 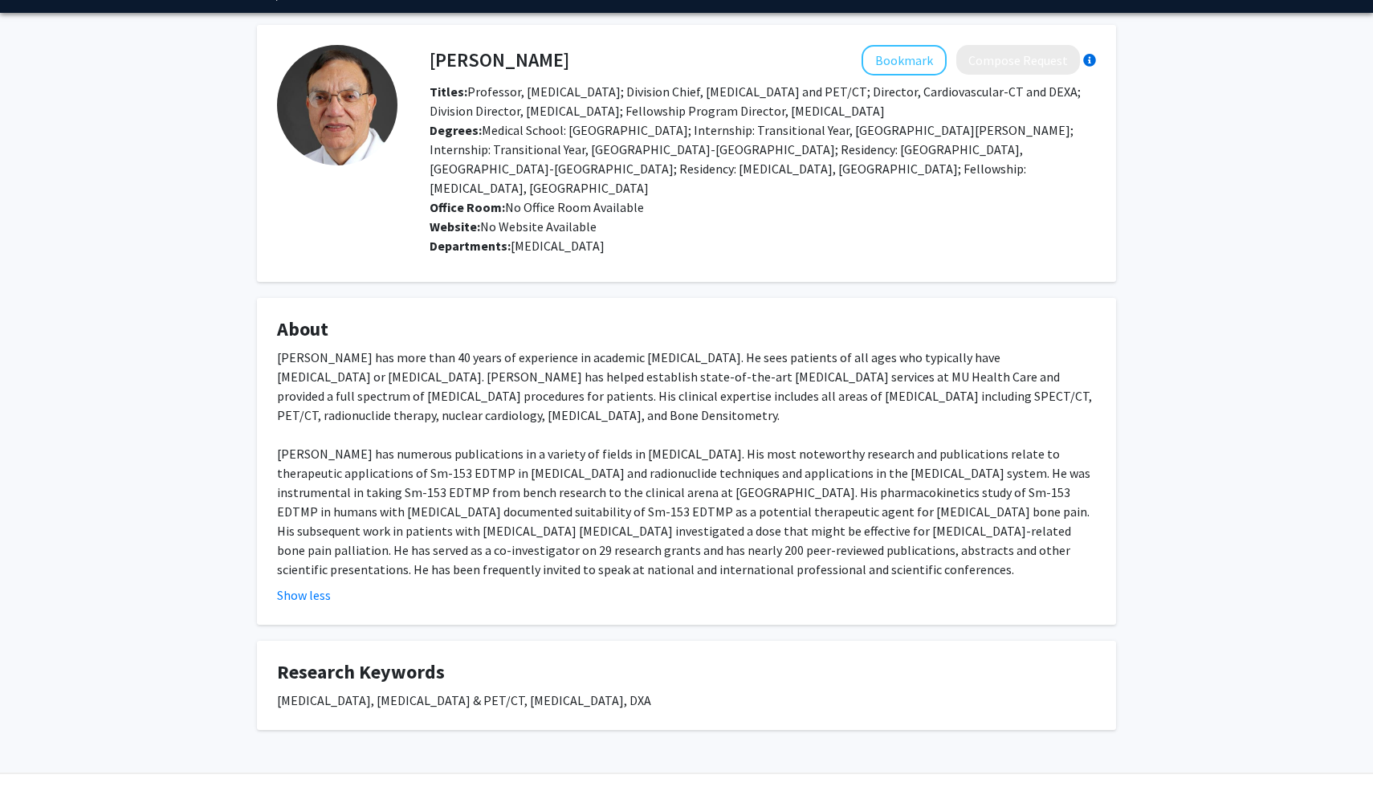 What do you see at coordinates (455, 130) in the screenshot?
I see `b: Degrees:` at bounding box center [455, 130].